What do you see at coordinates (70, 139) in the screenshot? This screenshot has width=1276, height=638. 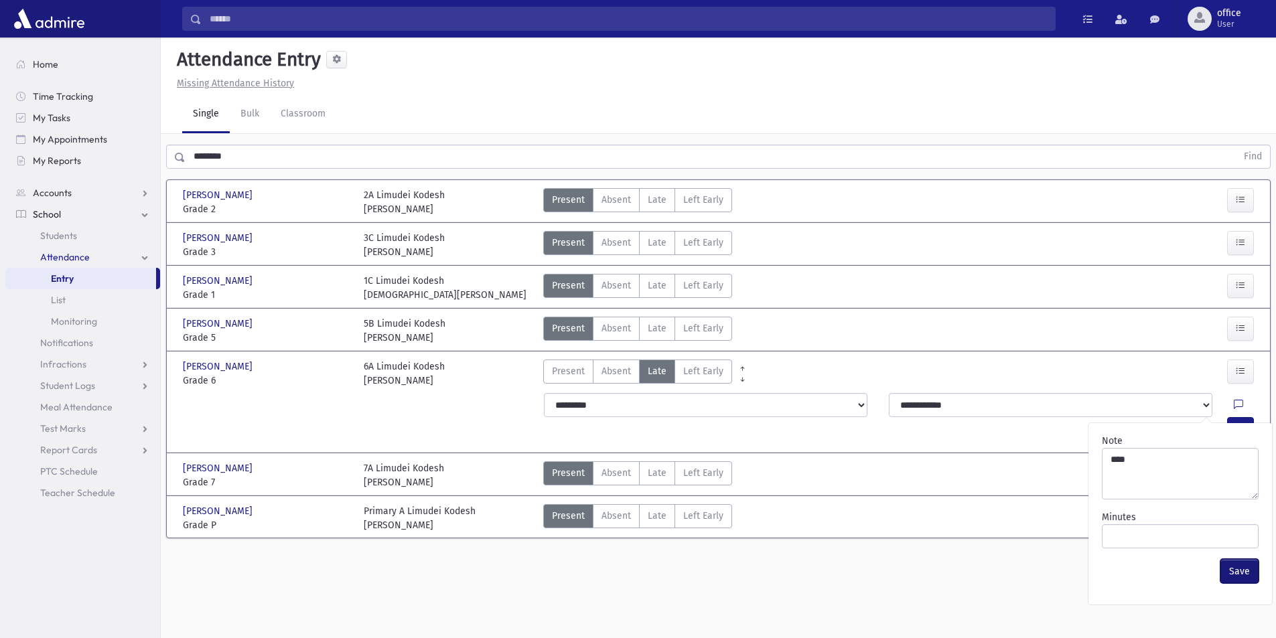 I see `span: My Appointments` at bounding box center [70, 139].